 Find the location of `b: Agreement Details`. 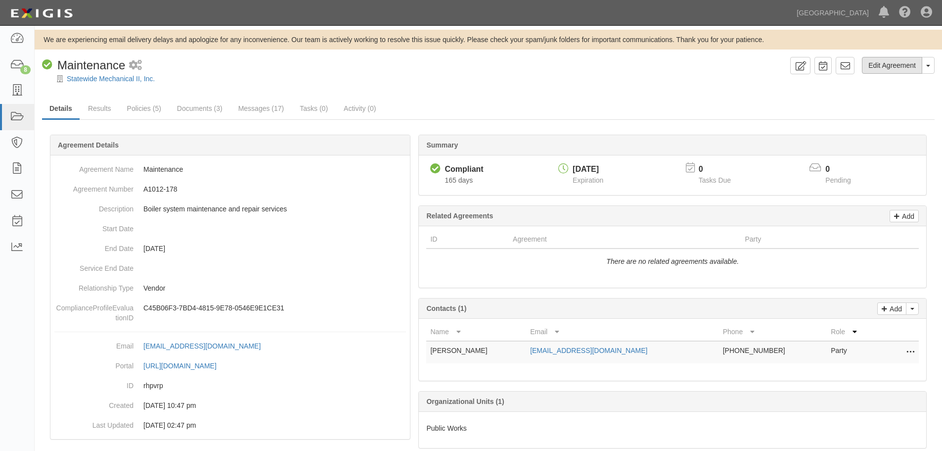

b: Agreement Details is located at coordinates (88, 145).